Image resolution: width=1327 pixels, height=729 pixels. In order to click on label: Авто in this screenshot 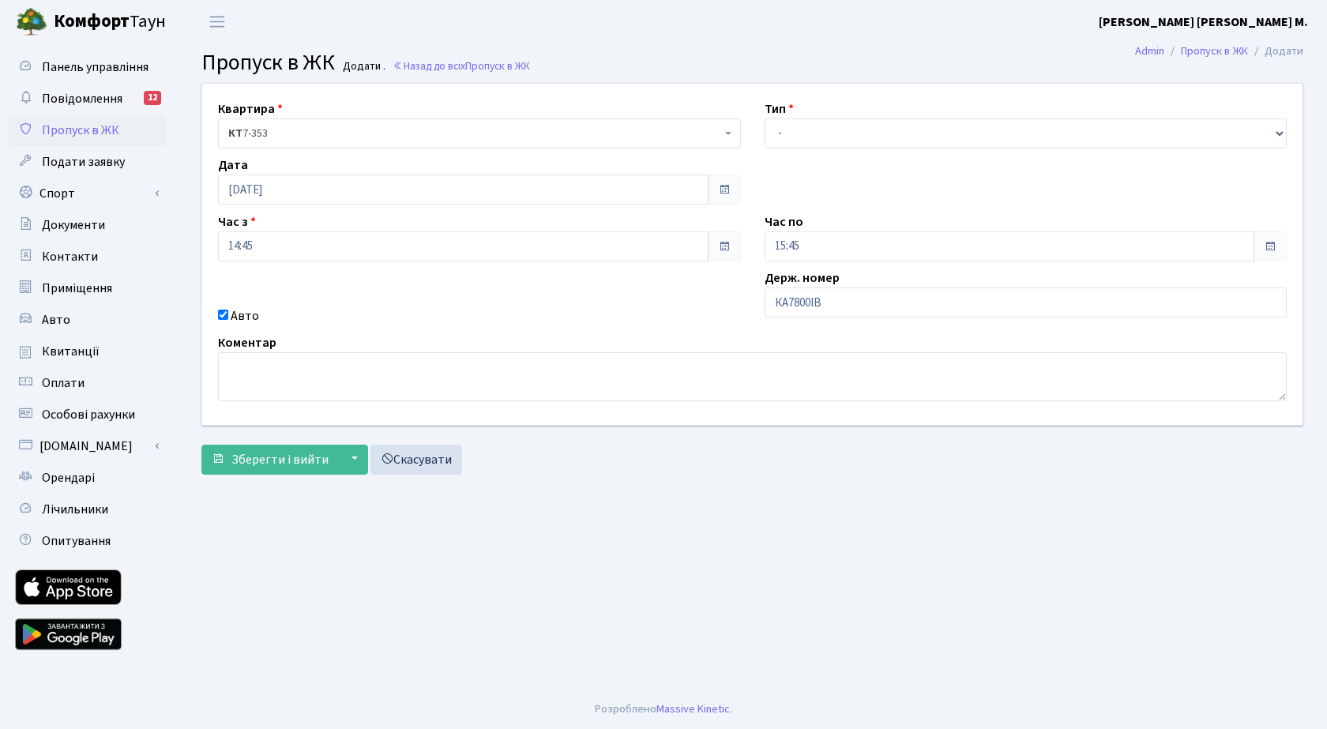, I will do `click(245, 316)`.